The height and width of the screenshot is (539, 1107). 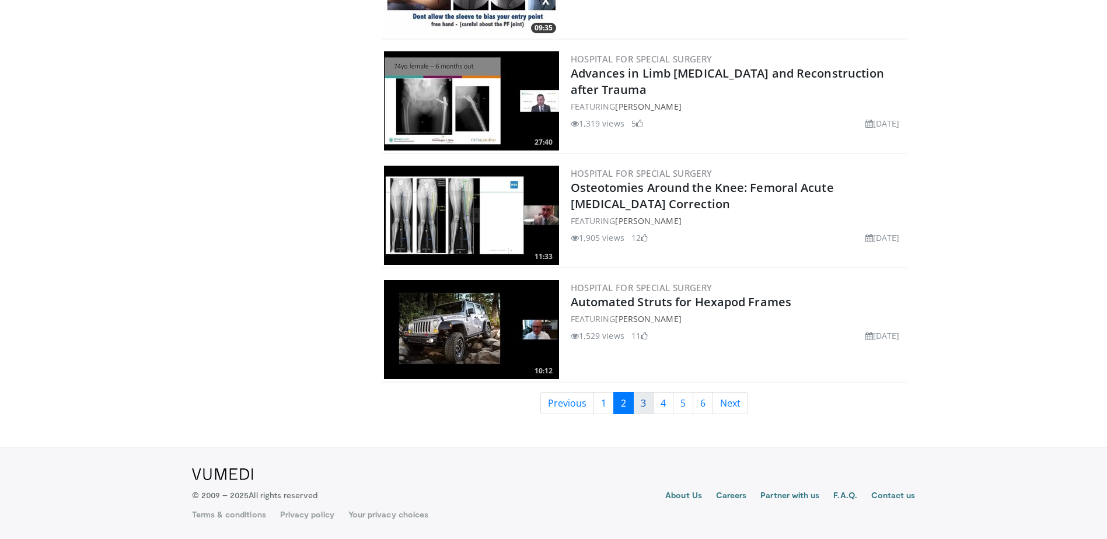 What do you see at coordinates (282, 495) in the screenshot?
I see `span: All rights reserved` at bounding box center [282, 495].